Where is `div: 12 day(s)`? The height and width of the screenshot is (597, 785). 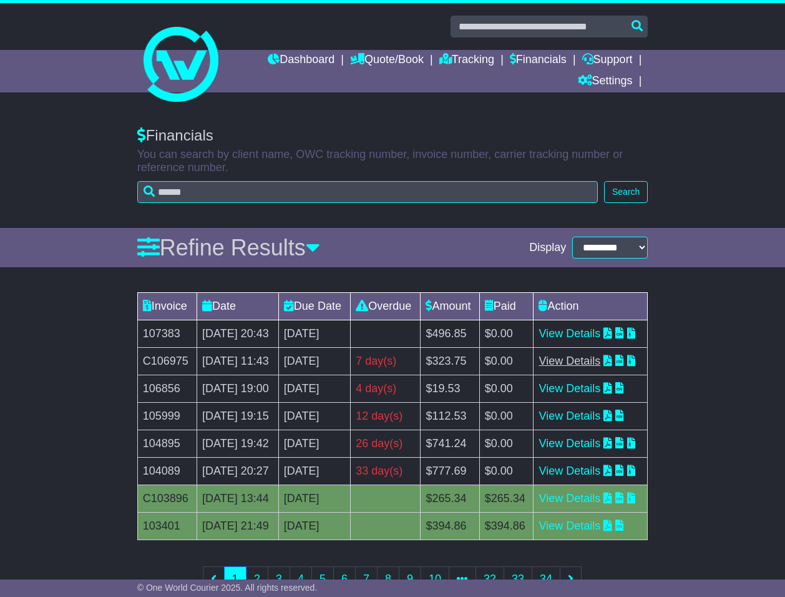
div: 12 day(s) is located at coordinates (385, 416).